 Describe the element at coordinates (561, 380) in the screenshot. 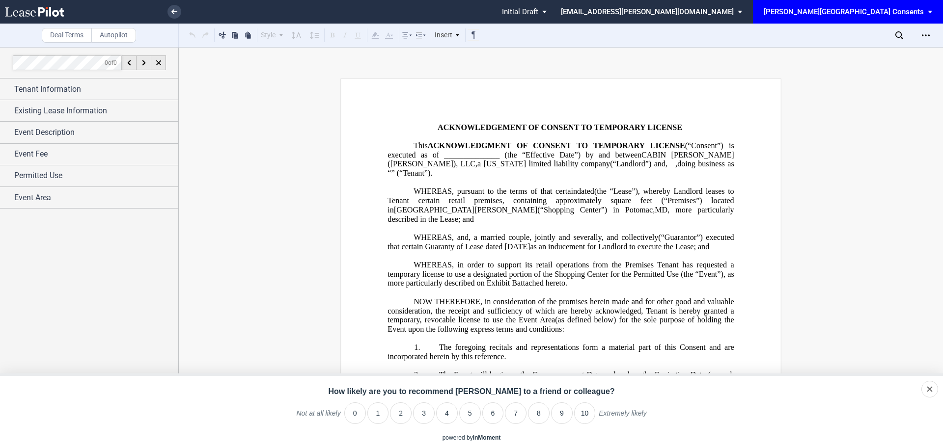

I see `span: The Event will begin on the Commencement Date and end on the Expiration Date (as such terms are d...` at that location.